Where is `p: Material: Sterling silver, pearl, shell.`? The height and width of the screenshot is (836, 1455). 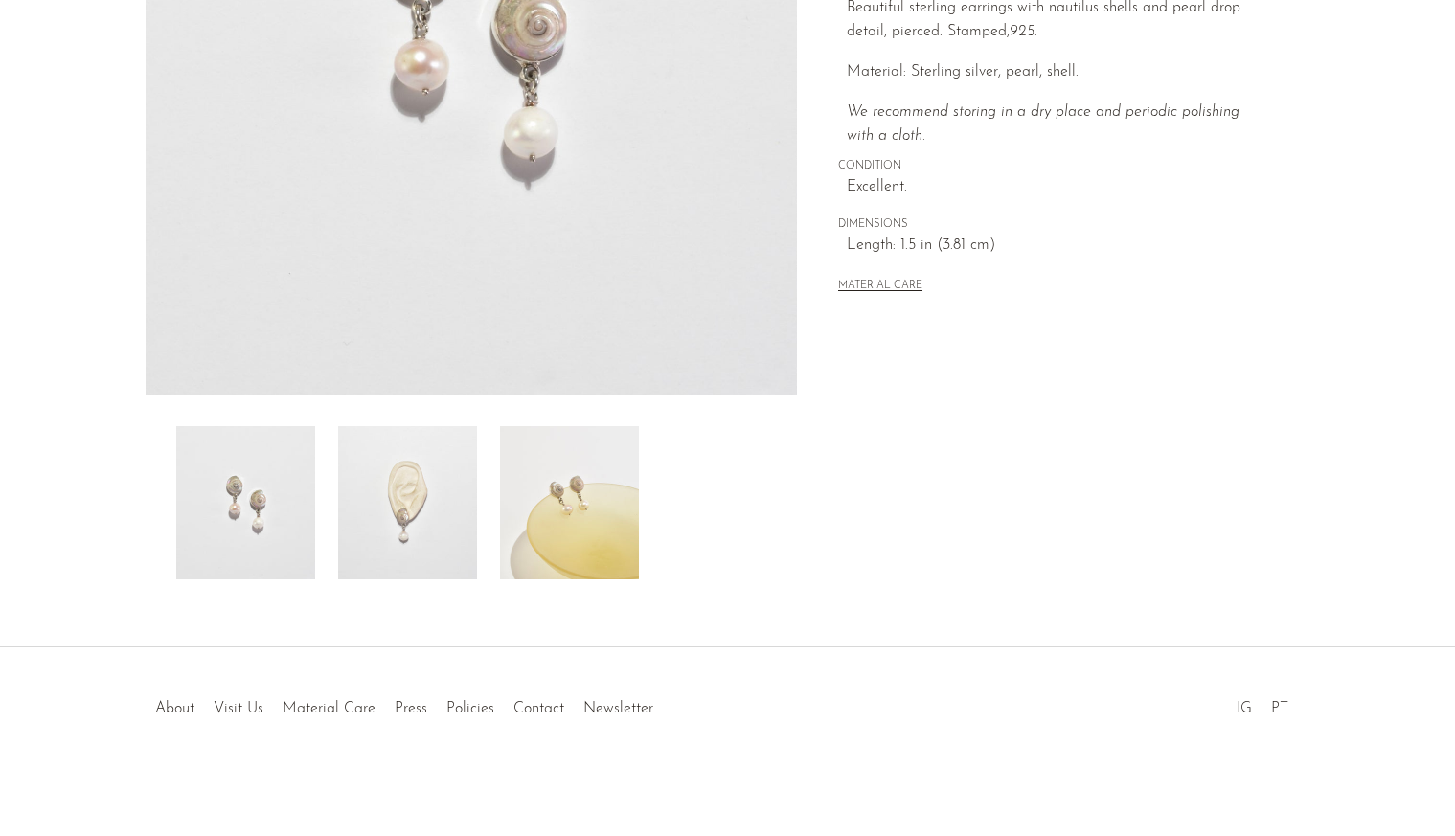
p: Material: Sterling silver, pearl, shell. is located at coordinates (1057, 73).